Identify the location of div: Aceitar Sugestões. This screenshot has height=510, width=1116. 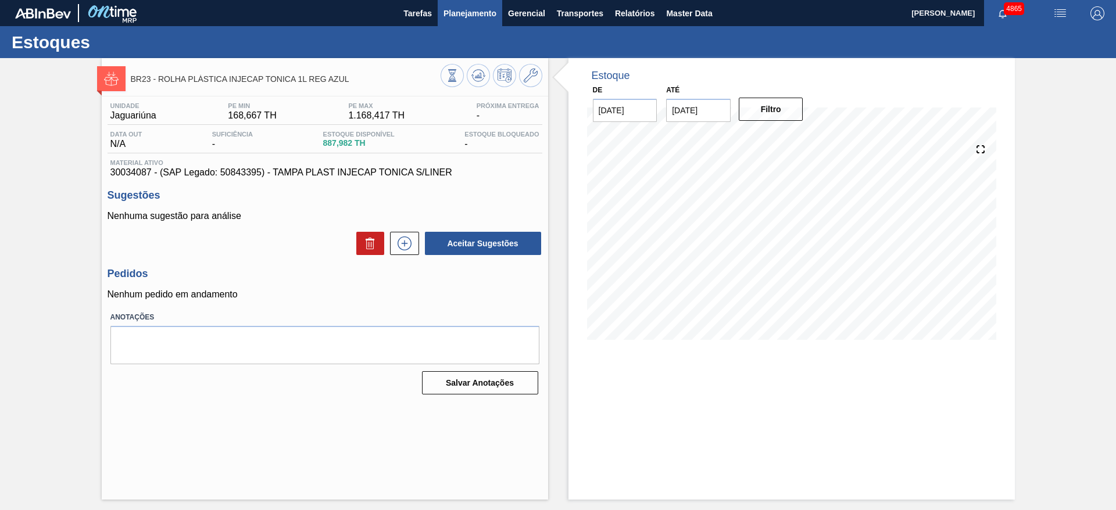
(481, 244).